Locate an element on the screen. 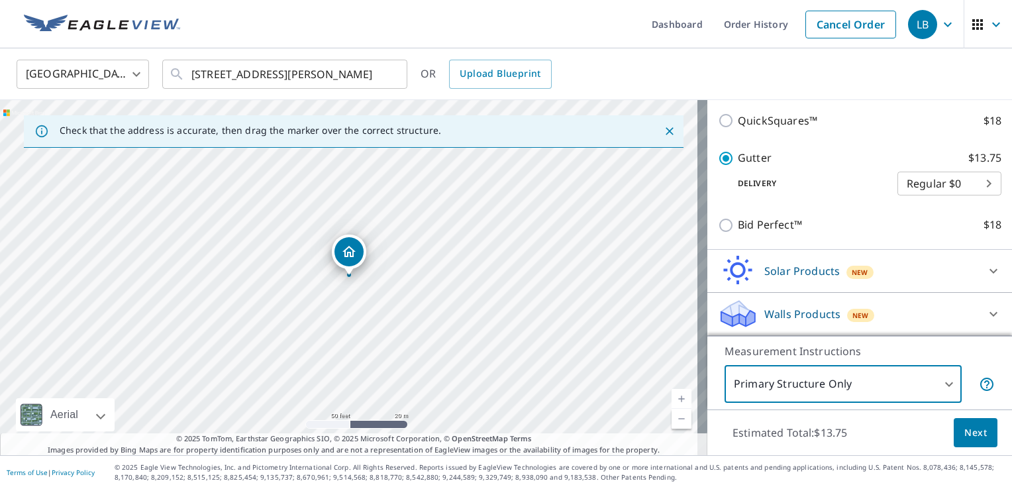 This screenshot has height=489, width=1012. a: Terms is located at coordinates (521, 438).